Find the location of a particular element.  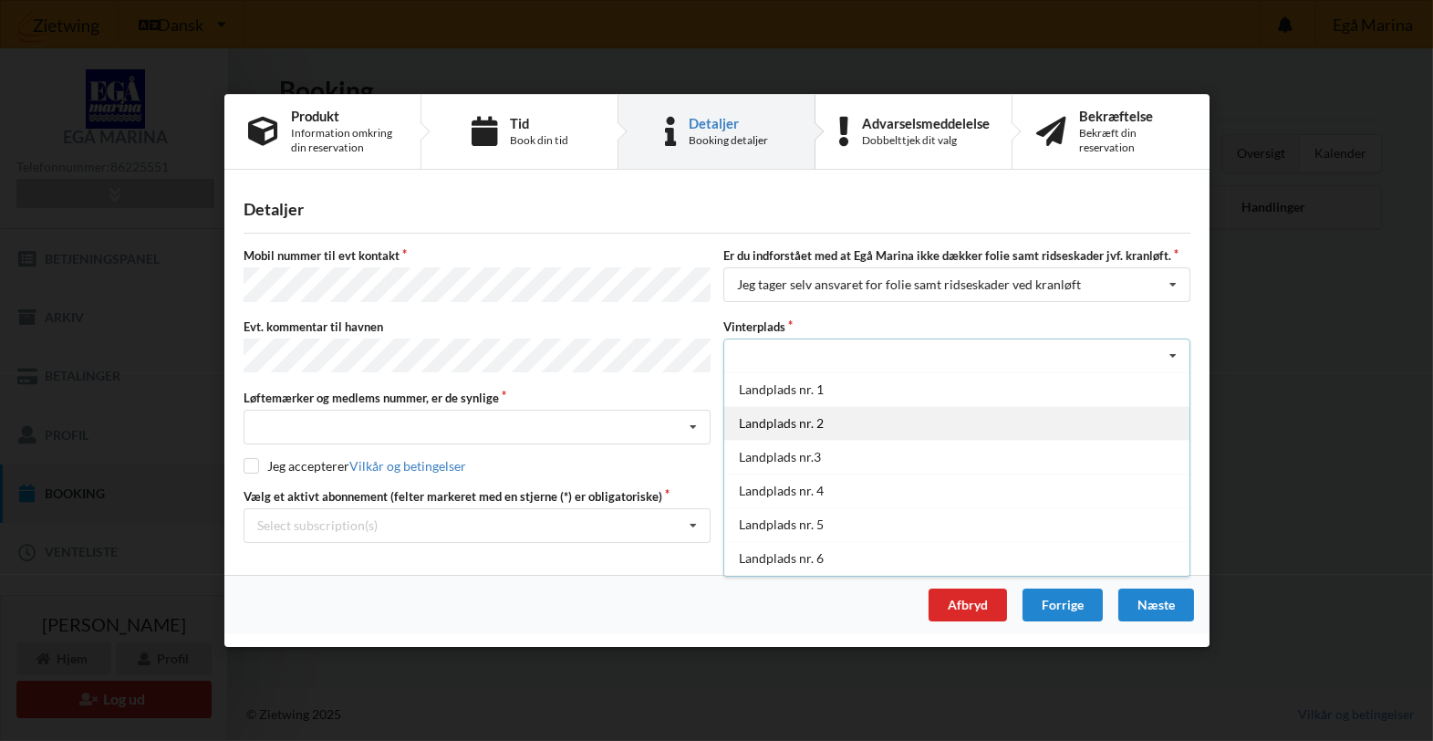

div: Bekræftelse is located at coordinates (1132, 116).